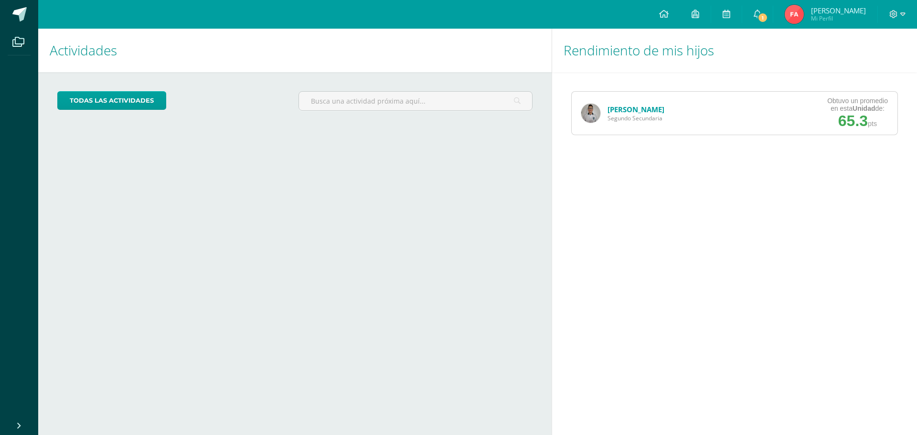  I want to click on input: Busca una actividad próxima aquí..., so click(415, 101).